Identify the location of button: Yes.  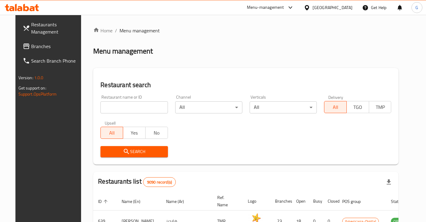
(134, 133).